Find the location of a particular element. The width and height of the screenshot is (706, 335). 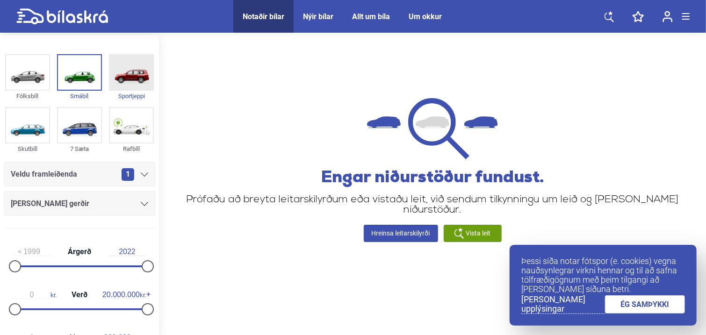

div: Nýir bílar is located at coordinates (318, 16).